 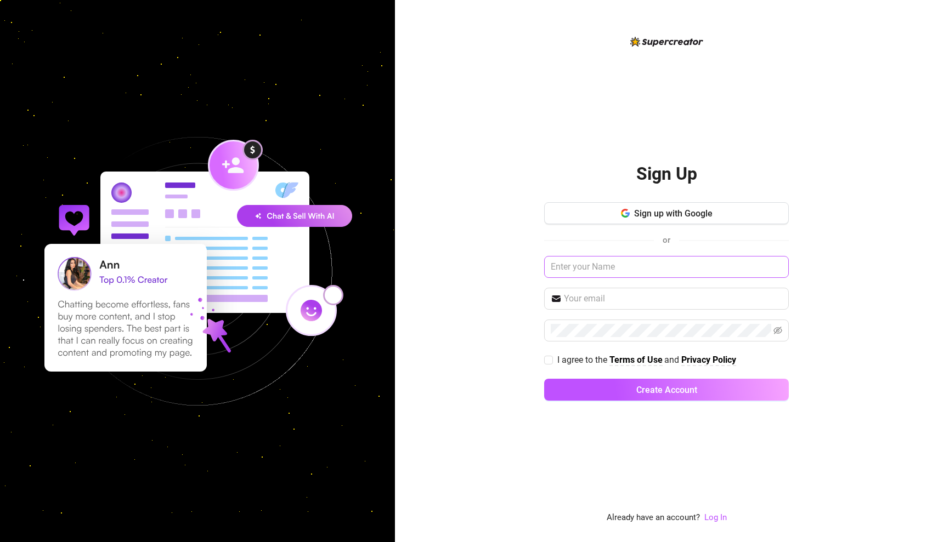 I want to click on button: Create Account, so click(x=666, y=390).